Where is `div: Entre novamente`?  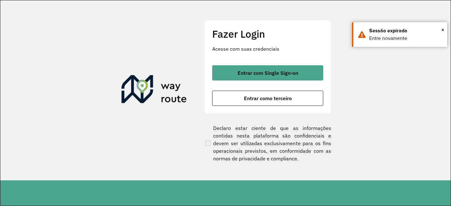 div: Entre novamente is located at coordinates (406, 38).